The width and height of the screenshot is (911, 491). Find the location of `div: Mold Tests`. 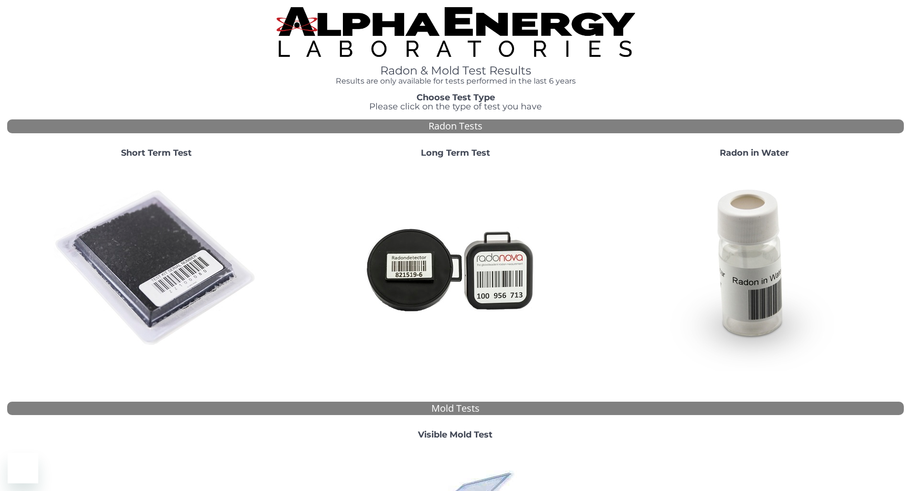

div: Mold Tests is located at coordinates (455, 409).